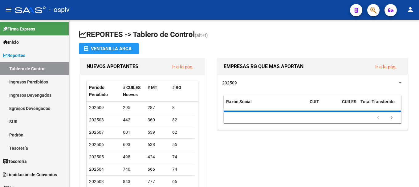 The image size is (419, 187). What do you see at coordinates (265, 105) in the screenshot?
I see `datatable-header-cell: Razón Social` at bounding box center [265, 105].